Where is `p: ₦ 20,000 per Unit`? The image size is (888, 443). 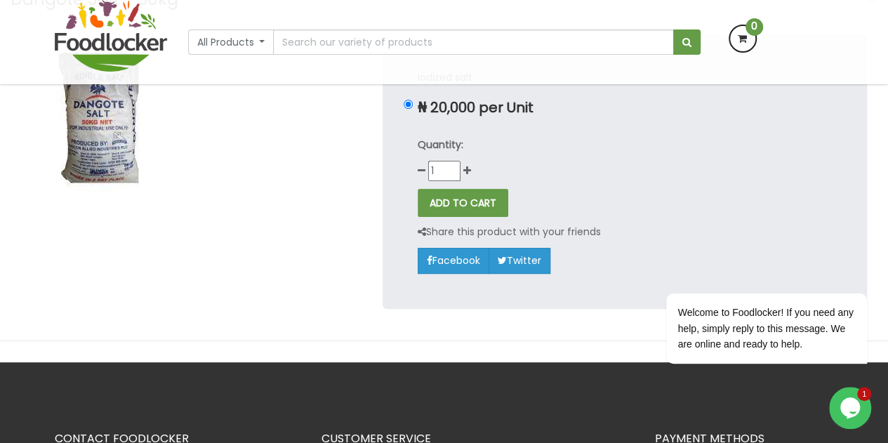
p: ₦ 20,000 per Unit is located at coordinates (625, 107).